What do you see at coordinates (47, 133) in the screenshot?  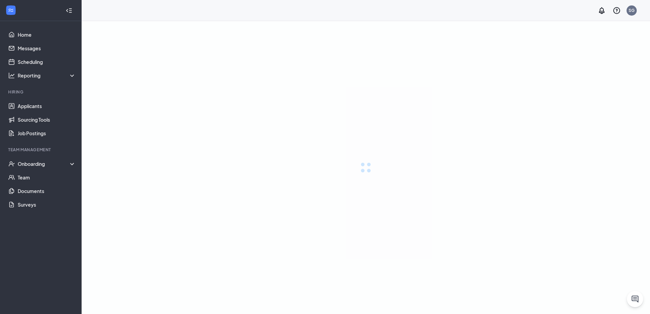 I see `a: Job Postings` at bounding box center [47, 133].